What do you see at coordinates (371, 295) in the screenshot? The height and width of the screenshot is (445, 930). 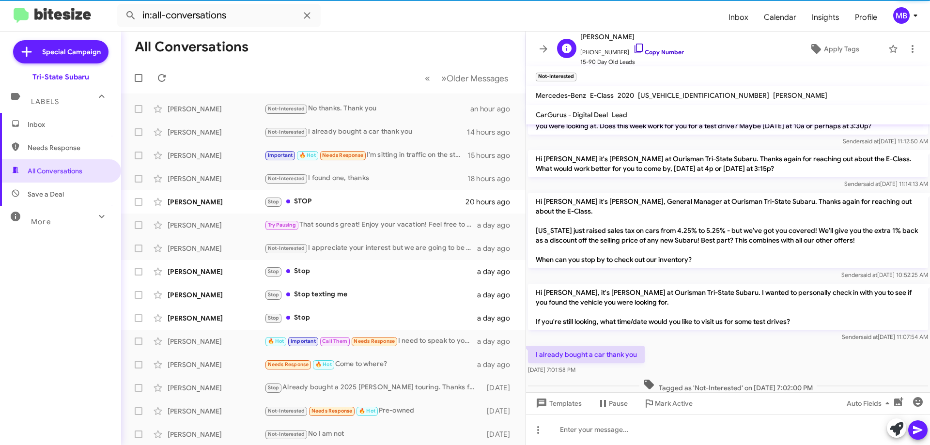 I see `div: Stop texting me` at bounding box center [371, 295].